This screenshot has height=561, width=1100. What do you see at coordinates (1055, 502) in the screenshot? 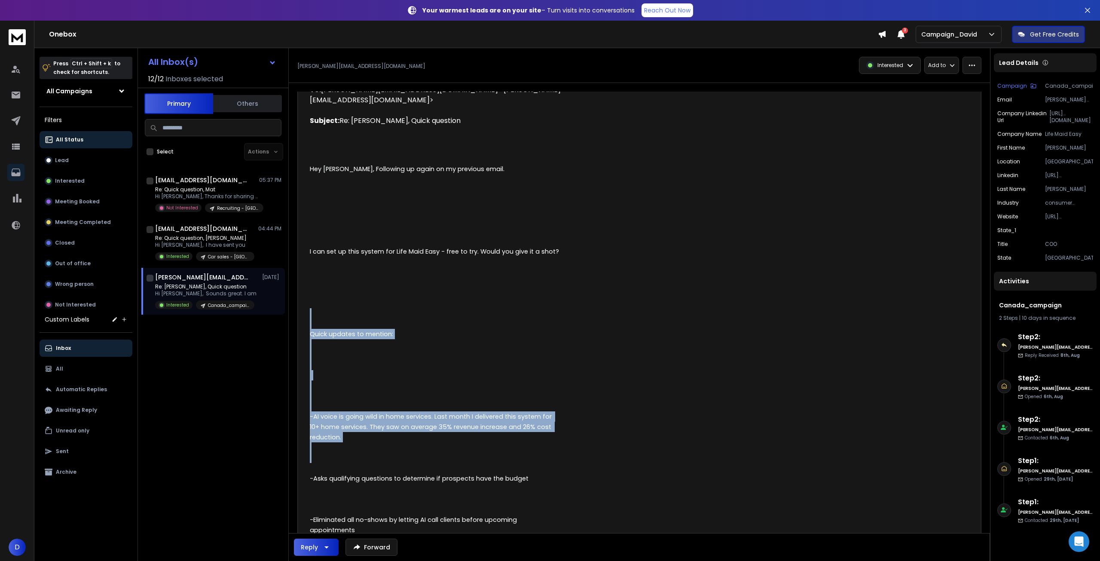
I see `h6: Step 1 :` at bounding box center [1055, 502].